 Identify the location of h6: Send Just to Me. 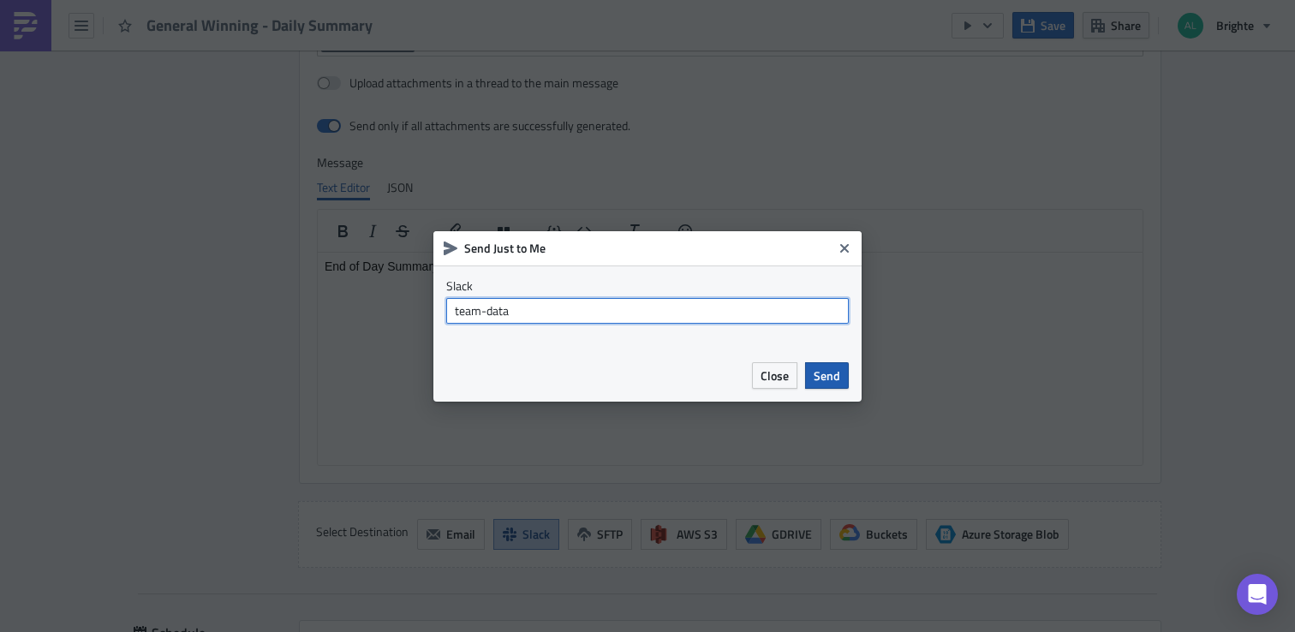
(649, 248).